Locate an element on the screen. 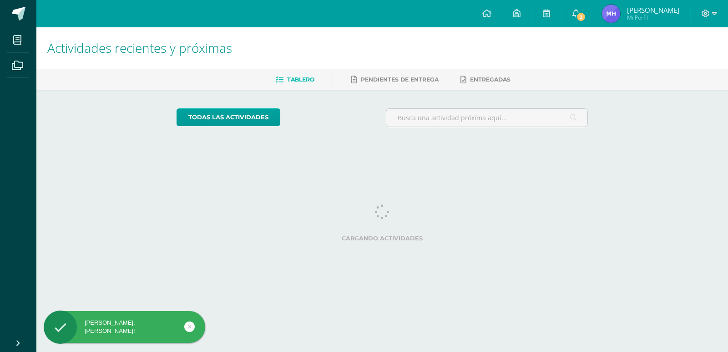 This screenshot has height=352, width=728. span: Actividades recientes y próximas is located at coordinates (140, 48).